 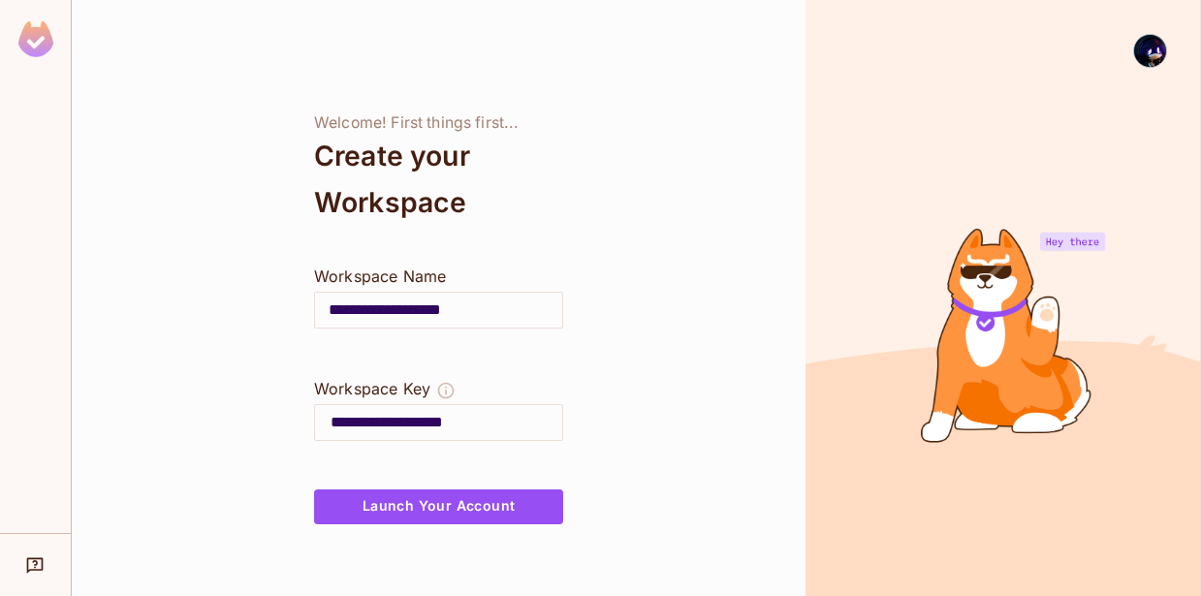 I want to click on div: Create your Workspace, so click(x=438, y=179).